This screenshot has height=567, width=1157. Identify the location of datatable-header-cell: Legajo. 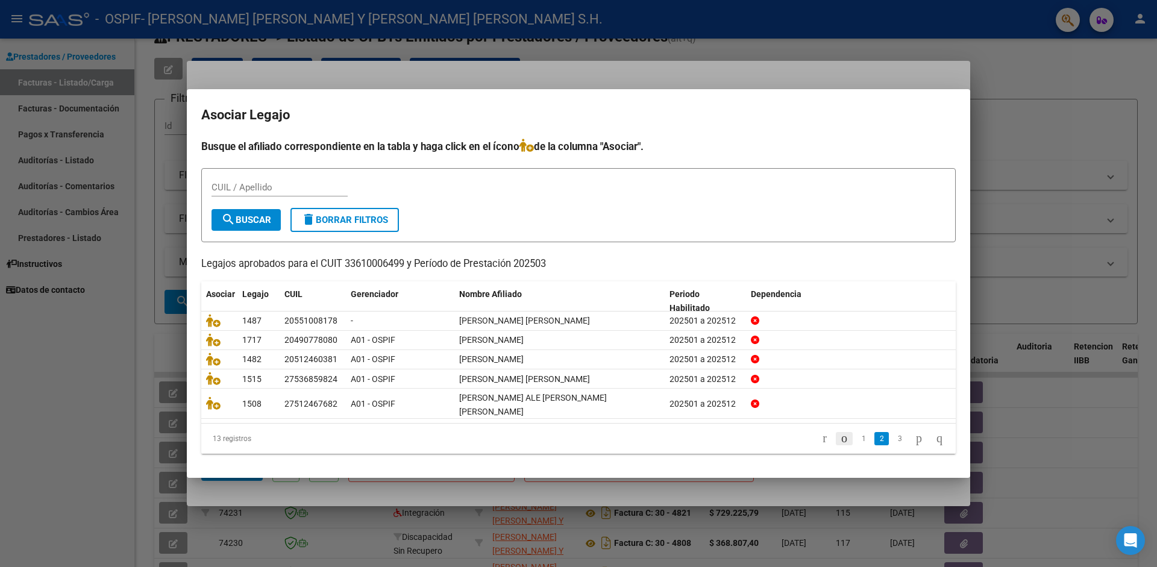
(258, 301).